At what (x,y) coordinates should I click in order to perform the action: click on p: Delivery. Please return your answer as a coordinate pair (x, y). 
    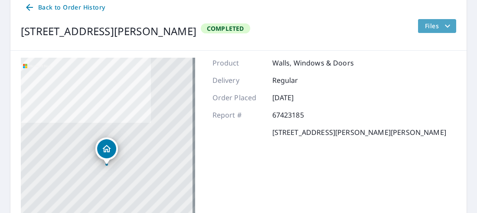
    Looking at the image, I should click on (239, 80).